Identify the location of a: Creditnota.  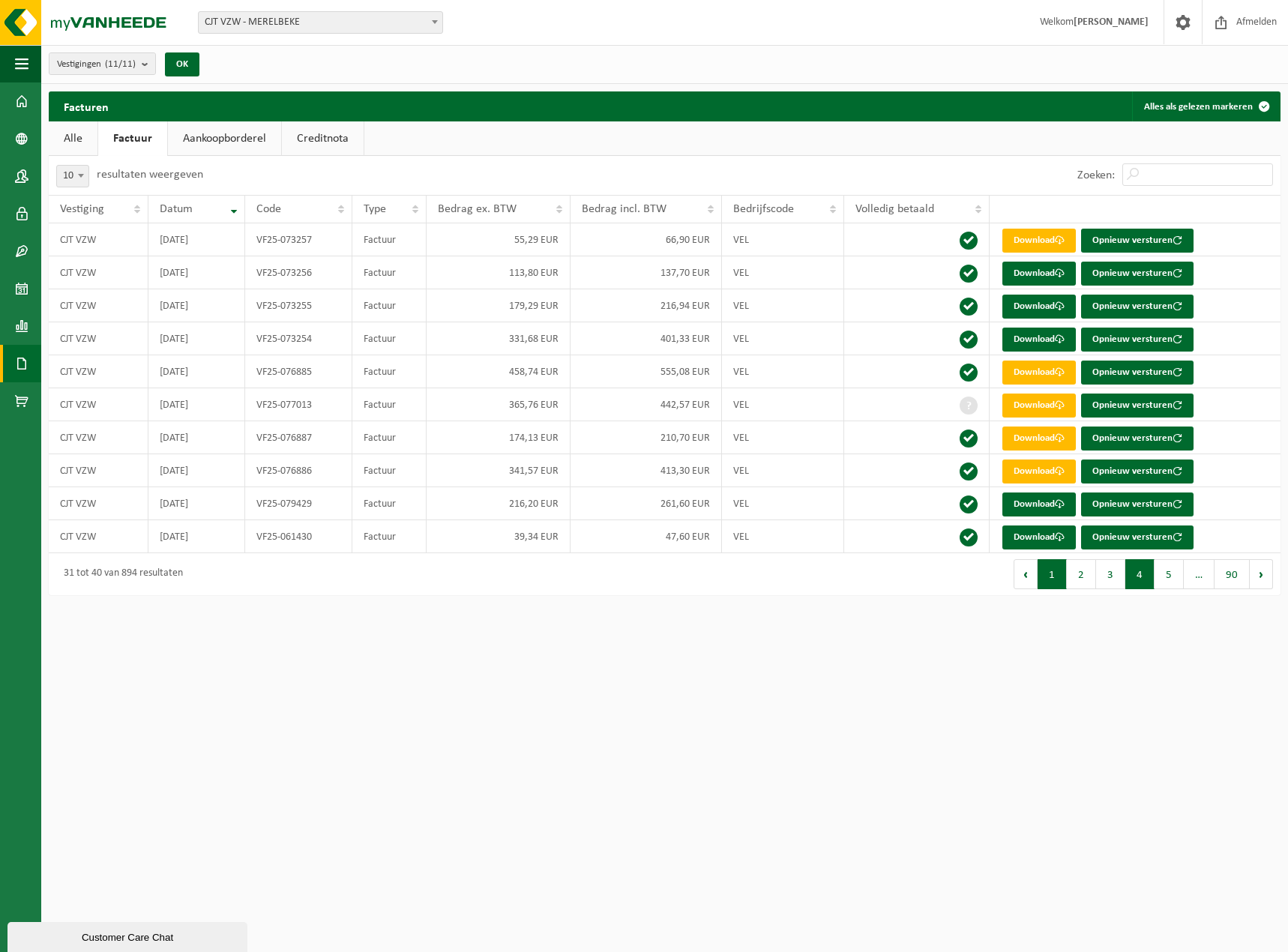
(322, 139).